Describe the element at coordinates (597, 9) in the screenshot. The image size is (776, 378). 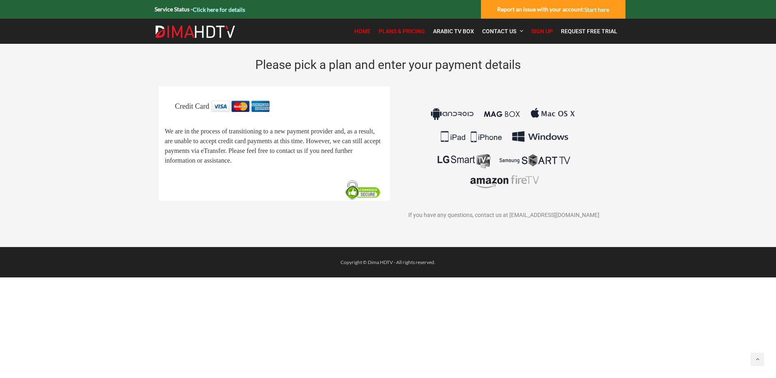
I see `a: Start here` at that location.